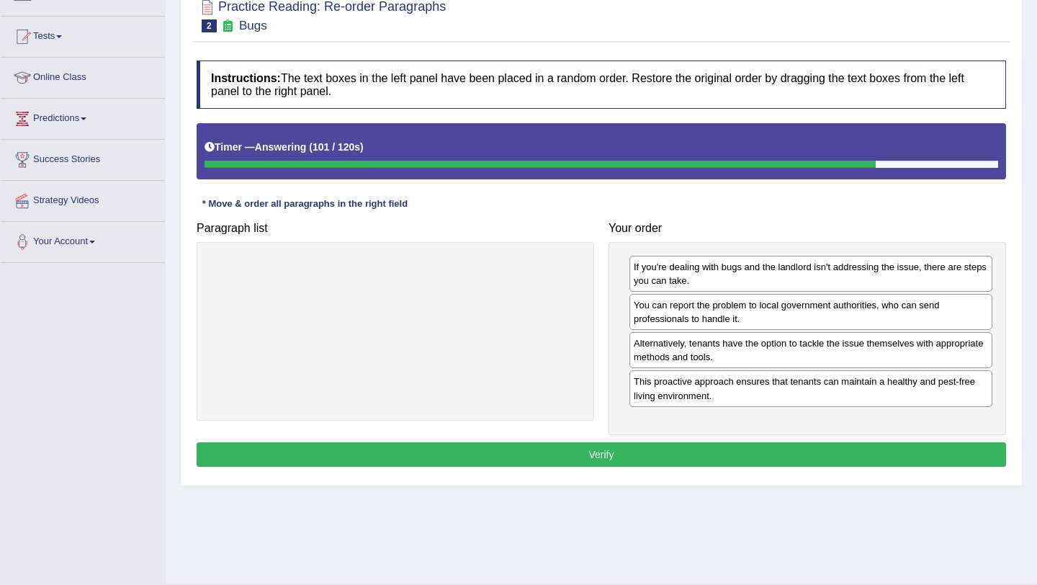 This screenshot has width=1037, height=585. What do you see at coordinates (281, 147) in the screenshot?
I see `b: Answering` at bounding box center [281, 147].